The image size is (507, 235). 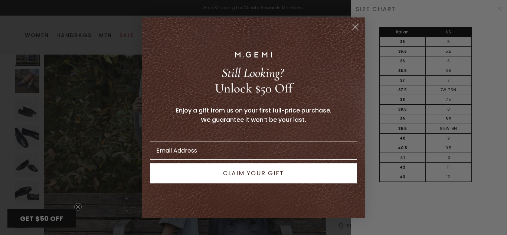 What do you see at coordinates (355, 27) in the screenshot?
I see `button: Close dialog` at bounding box center [355, 27].